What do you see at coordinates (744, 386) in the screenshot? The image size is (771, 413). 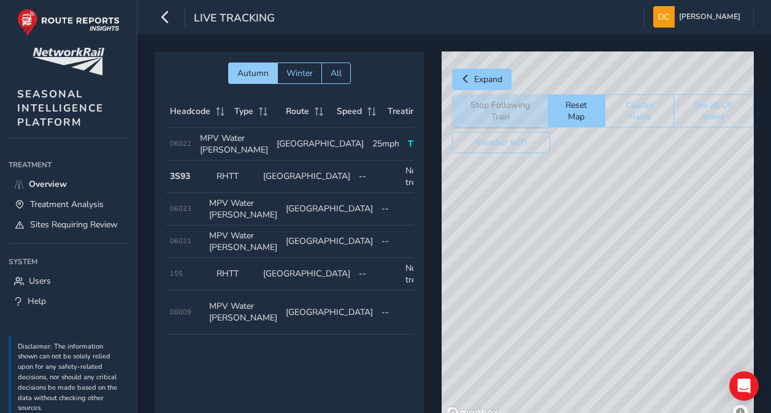 I see `div: Open Intercom Messenger` at bounding box center [744, 386].